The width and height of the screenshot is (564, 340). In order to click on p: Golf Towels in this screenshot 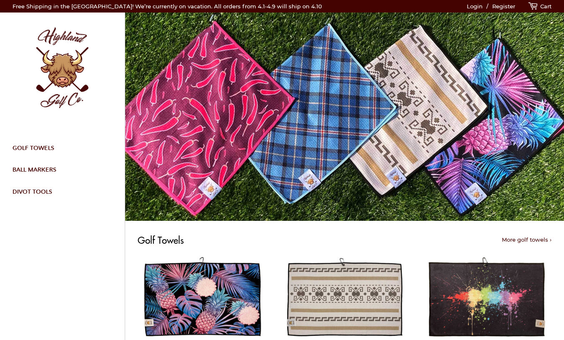, I will do `click(274, 240)`.